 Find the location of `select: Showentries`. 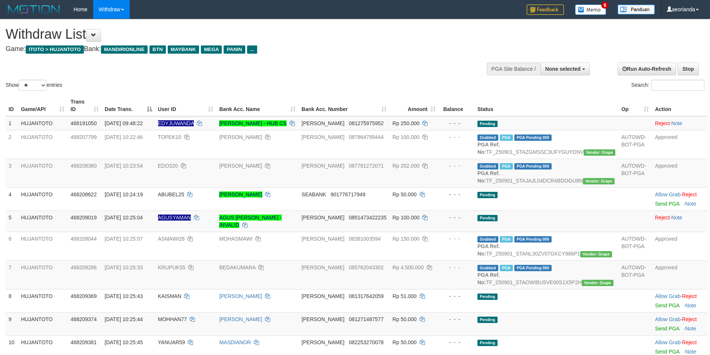

select: Showentries is located at coordinates (32, 85).